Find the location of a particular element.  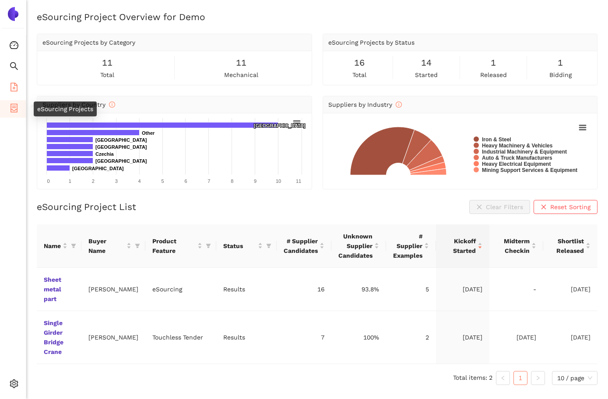

text: Czechia is located at coordinates (105, 154).